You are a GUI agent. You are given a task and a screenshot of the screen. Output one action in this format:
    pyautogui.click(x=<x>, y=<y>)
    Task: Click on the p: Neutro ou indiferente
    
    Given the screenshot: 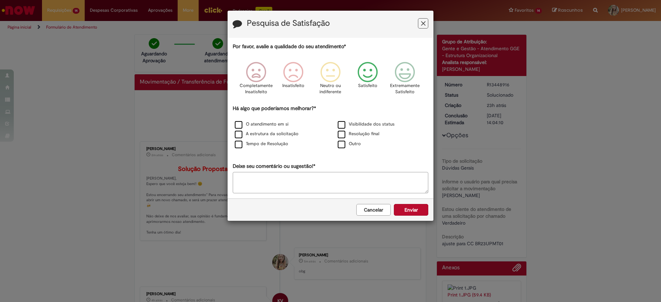 What is the action you would take?
    pyautogui.click(x=330, y=89)
    